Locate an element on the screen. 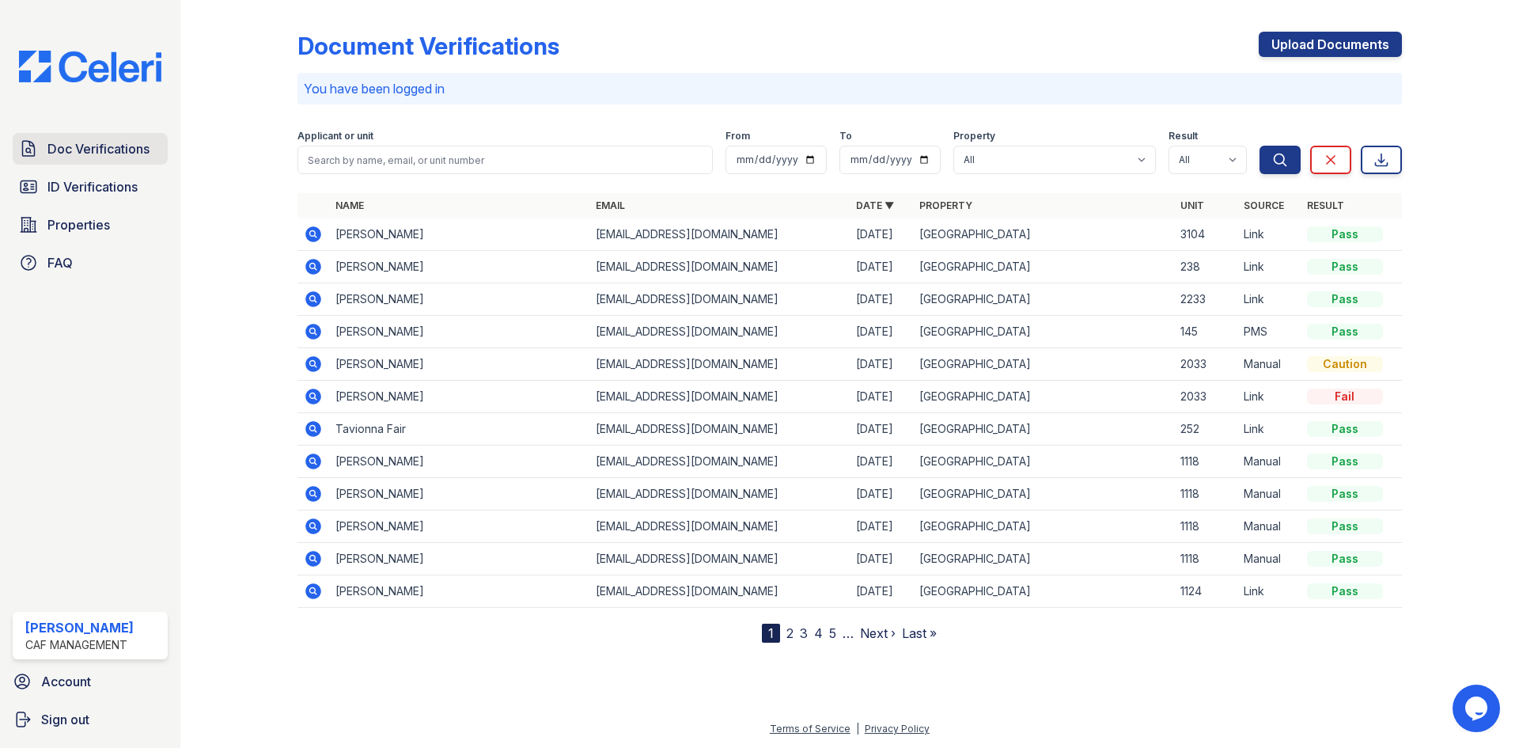 This screenshot has height=748, width=1519. td: 238 is located at coordinates (1206, 267).